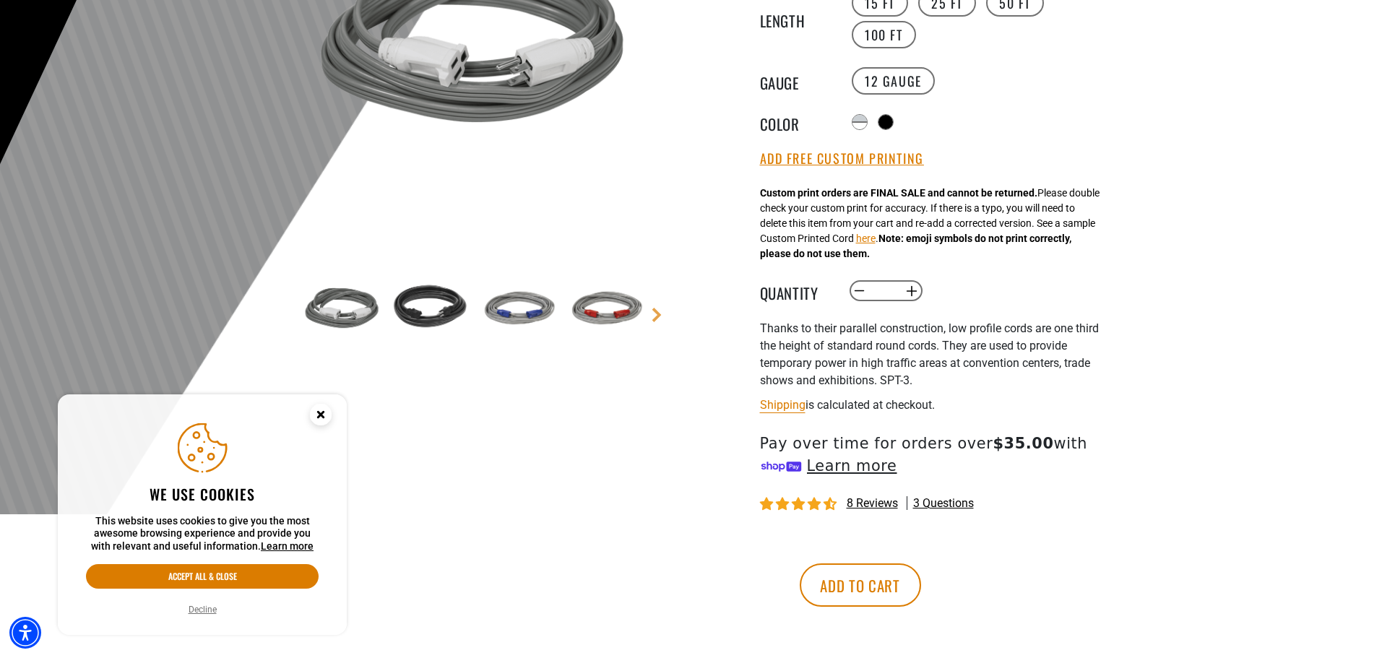  What do you see at coordinates (899, 193) in the screenshot?
I see `strong: Custom print orders are FINAL SALE and cannot be returned.` at bounding box center [899, 193].